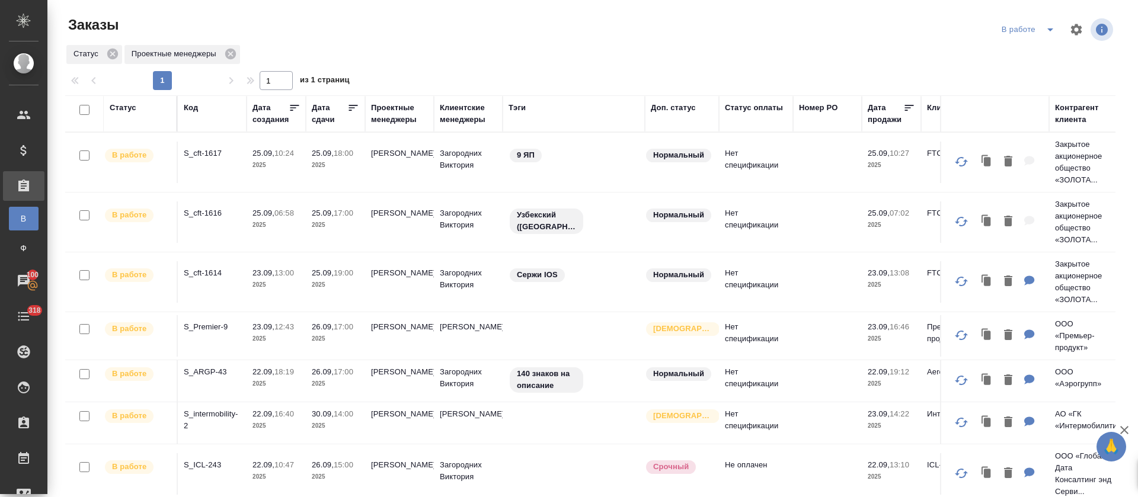  What do you see at coordinates (899, 273) in the screenshot?
I see `p: 13:08` at bounding box center [899, 273].